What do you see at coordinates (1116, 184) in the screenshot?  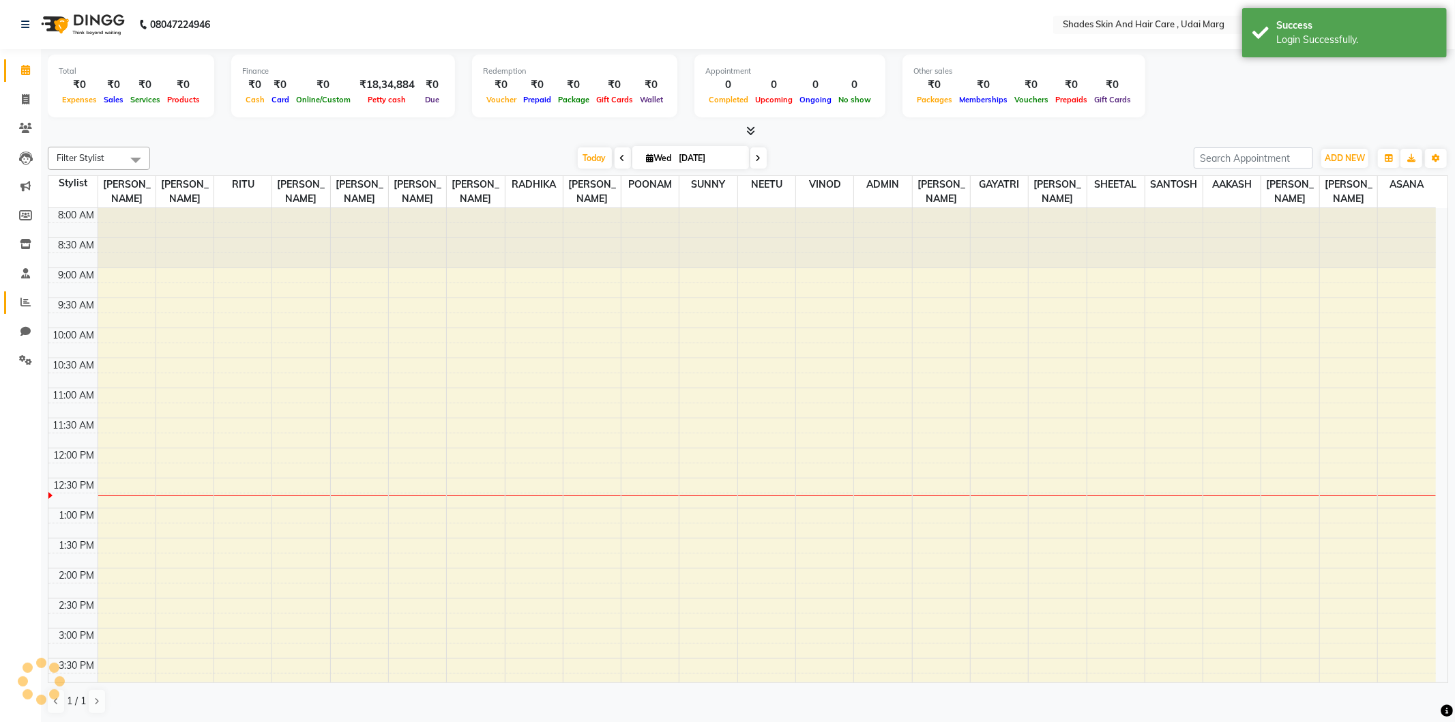 I see `span: SHEETAL` at bounding box center [1116, 184].